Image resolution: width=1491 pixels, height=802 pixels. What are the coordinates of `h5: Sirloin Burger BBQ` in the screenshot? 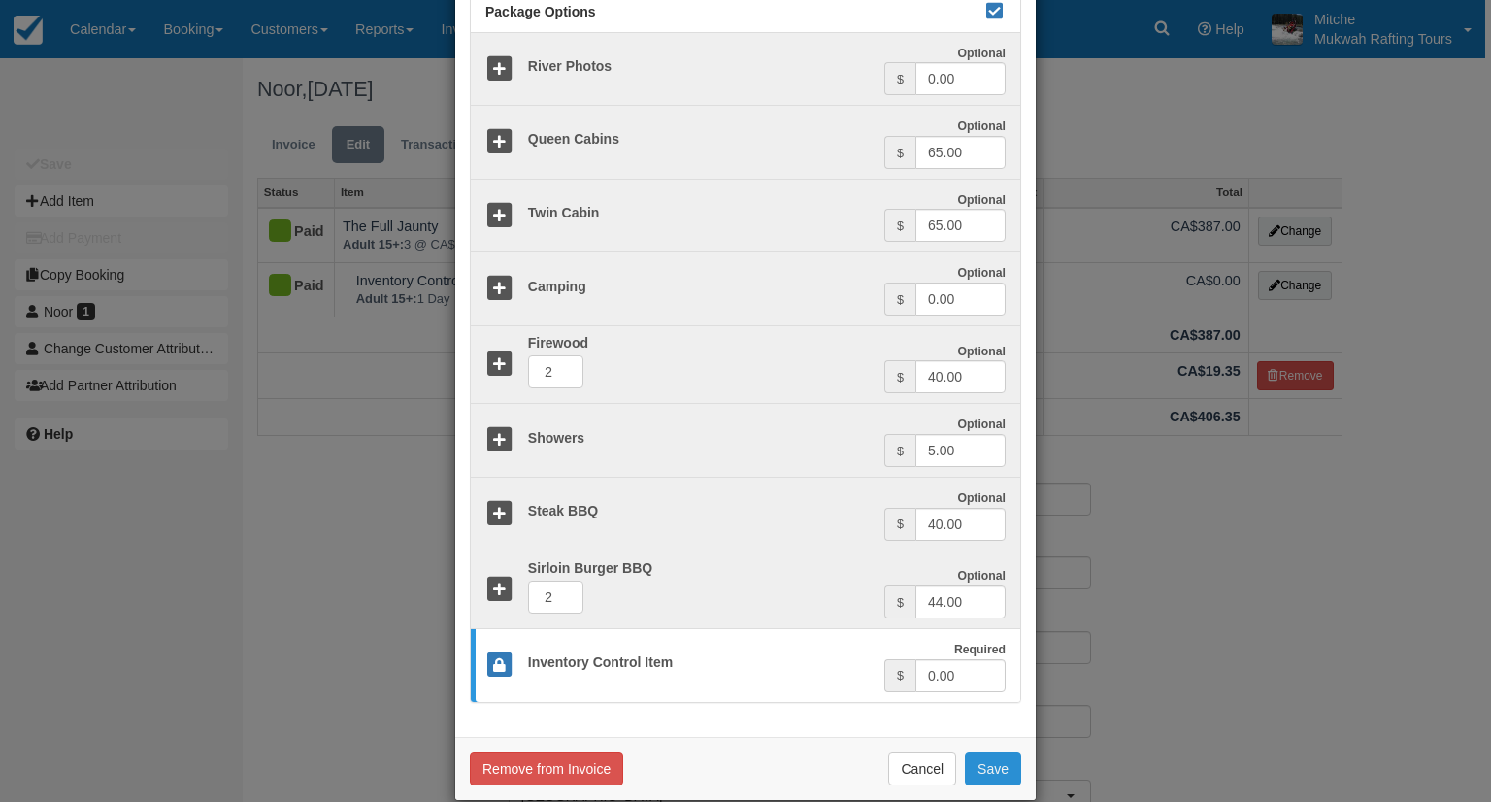 It's located at (699, 568).